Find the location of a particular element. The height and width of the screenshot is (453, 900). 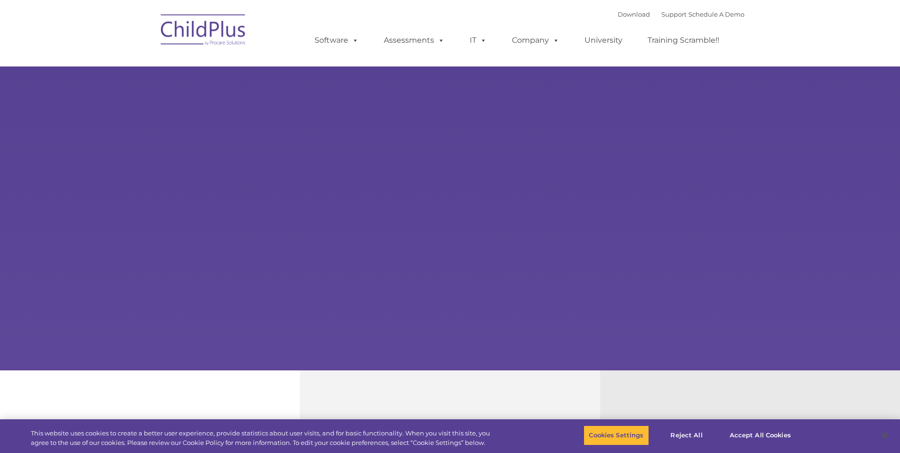

a: Download is located at coordinates (634, 14).